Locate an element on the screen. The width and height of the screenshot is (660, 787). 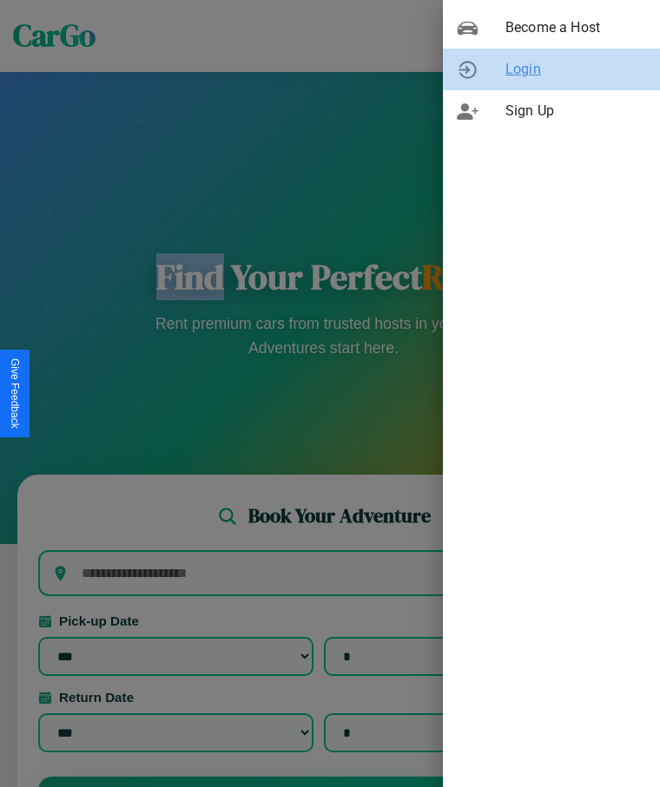
div: Become a Host is located at coordinates (551, 28).